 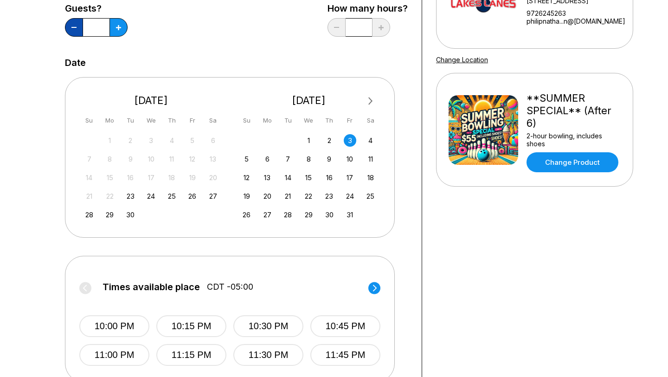 I want to click on div: **SUMMER SPECIAL** (After 6), so click(x=574, y=110).